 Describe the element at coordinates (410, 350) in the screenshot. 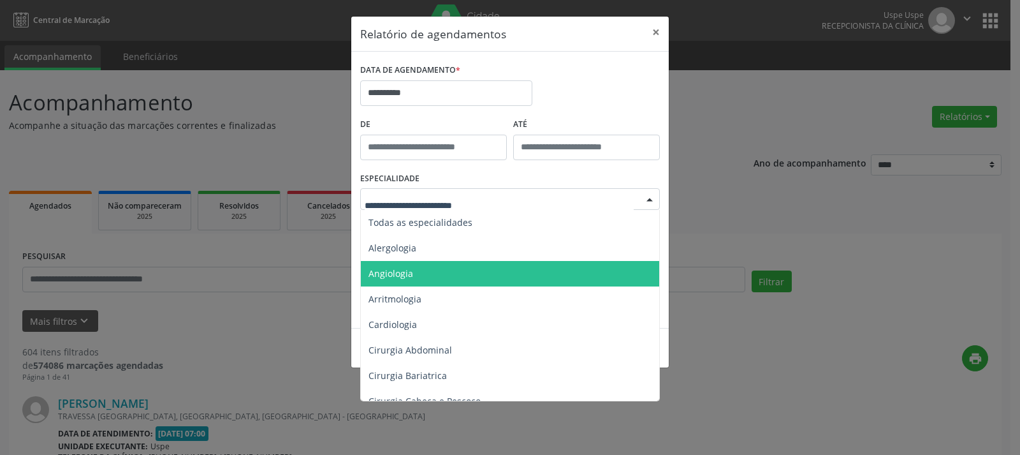

I see `span: Cirurgia Abdominal` at that location.